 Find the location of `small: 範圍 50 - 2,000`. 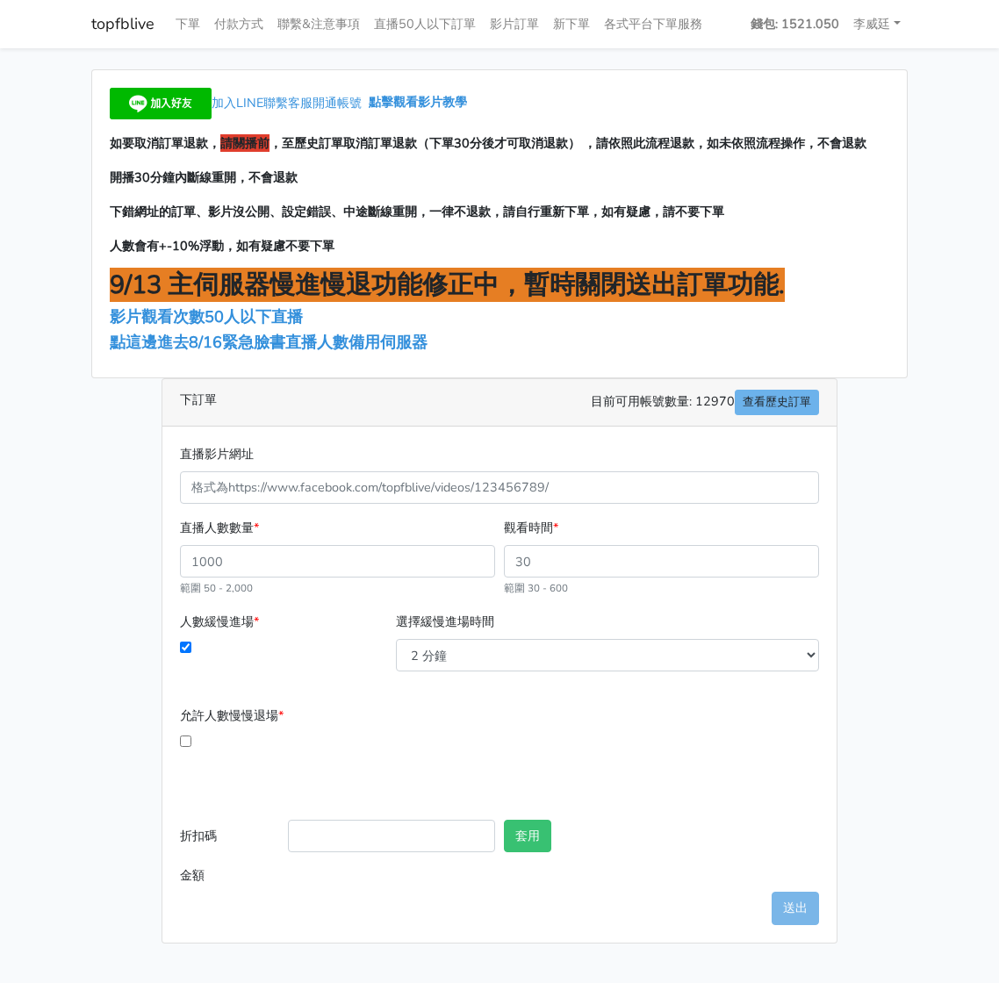

small: 範圍 50 - 2,000 is located at coordinates (216, 588).